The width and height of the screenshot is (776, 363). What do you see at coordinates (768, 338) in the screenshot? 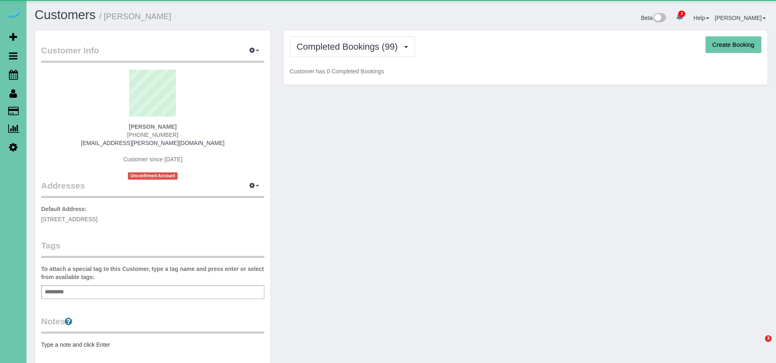
I see `span: 3` at bounding box center [768, 338].